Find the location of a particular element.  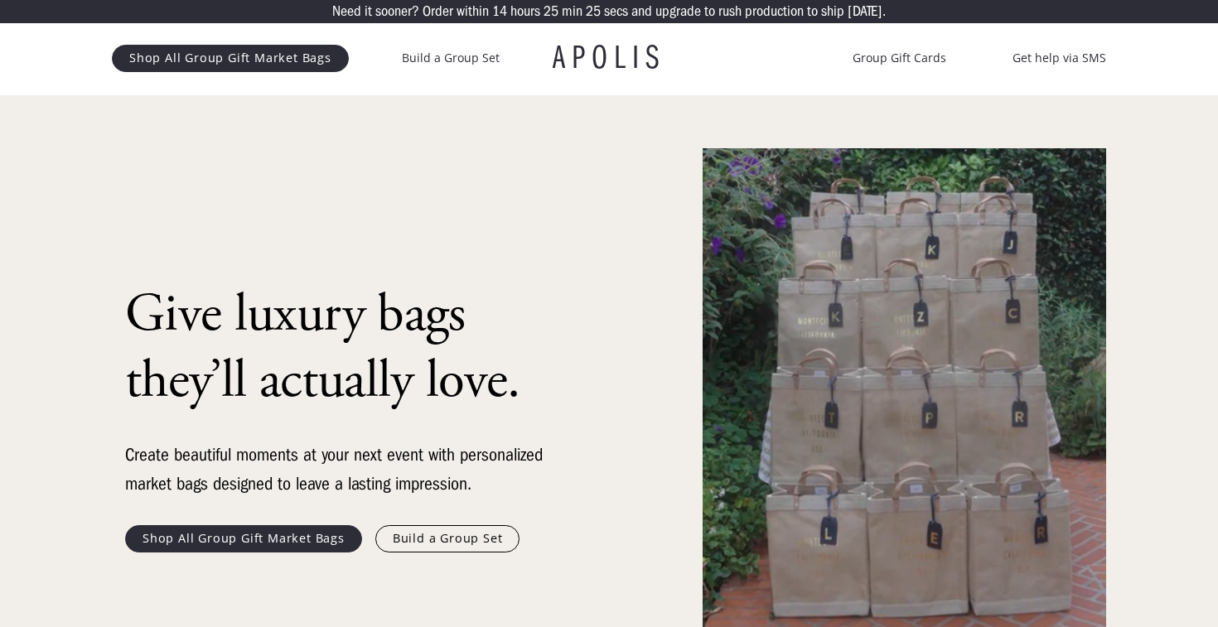

p: secs is located at coordinates (616, 12).